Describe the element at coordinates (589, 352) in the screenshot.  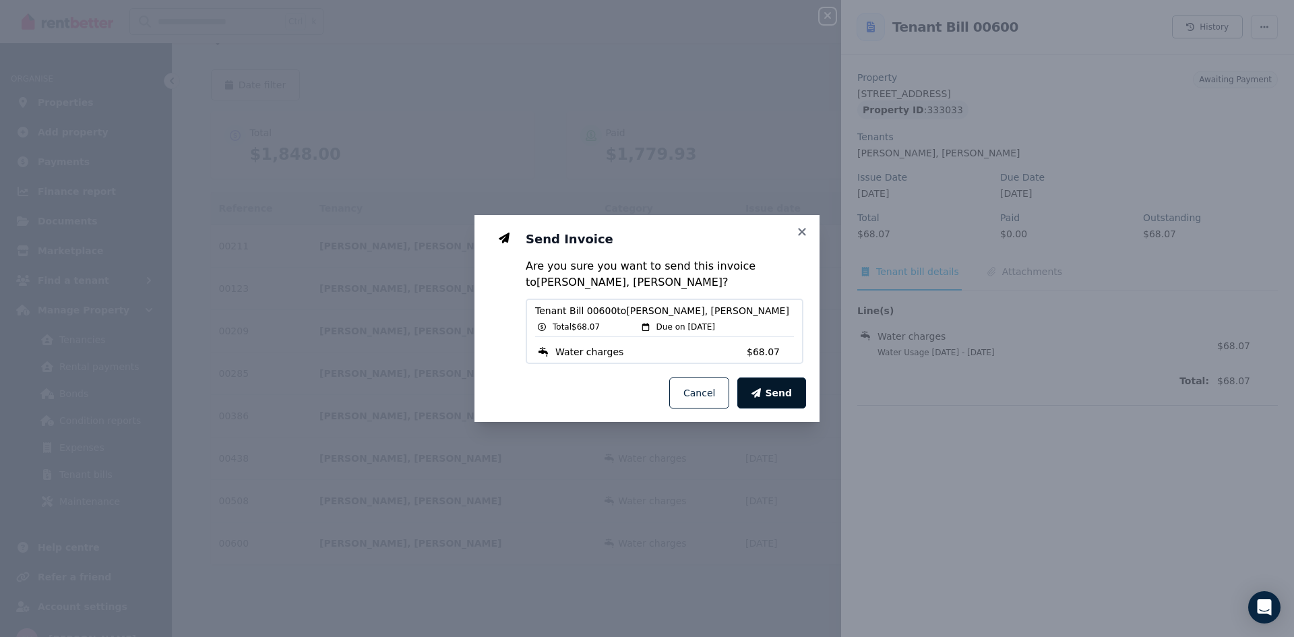
I see `span: Water charges` at that location.